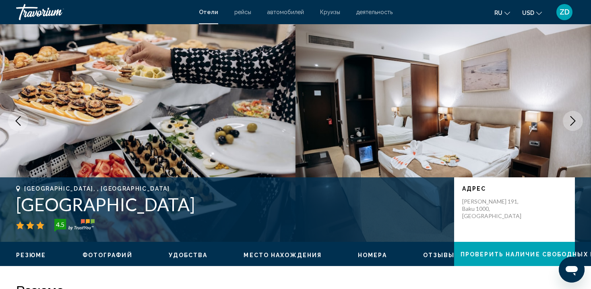 This screenshot has height=289, width=591. What do you see at coordinates (286, 12) in the screenshot?
I see `span: автомобилей` at bounding box center [286, 12].